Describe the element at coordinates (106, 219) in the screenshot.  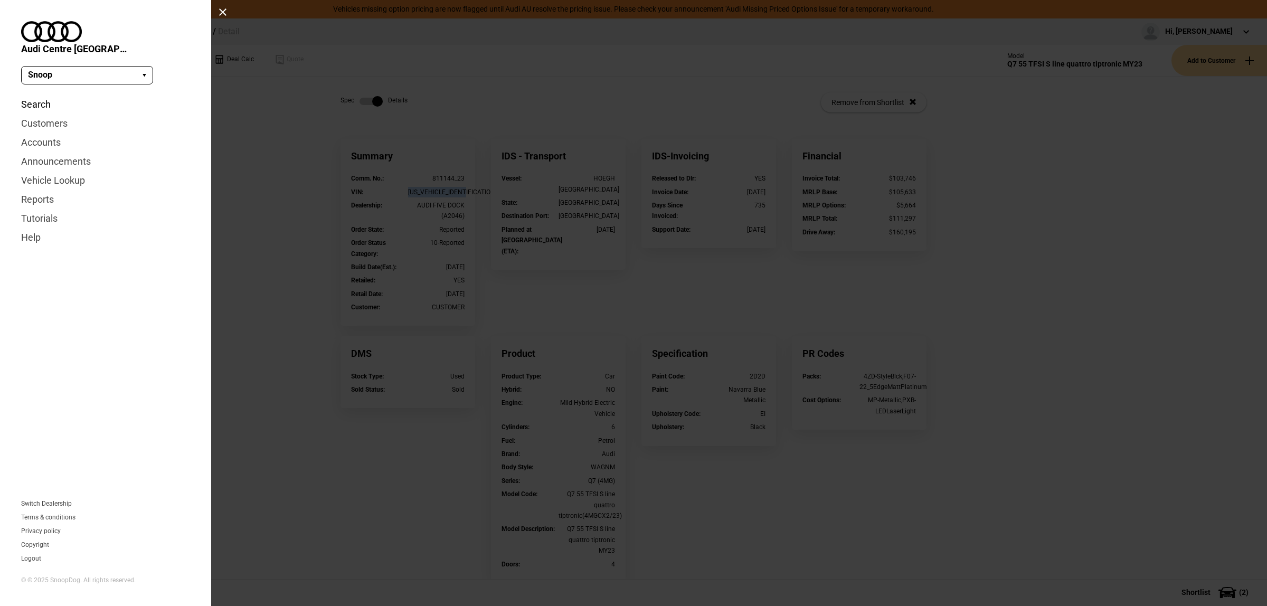
I see `a: Tutorials` at that location.